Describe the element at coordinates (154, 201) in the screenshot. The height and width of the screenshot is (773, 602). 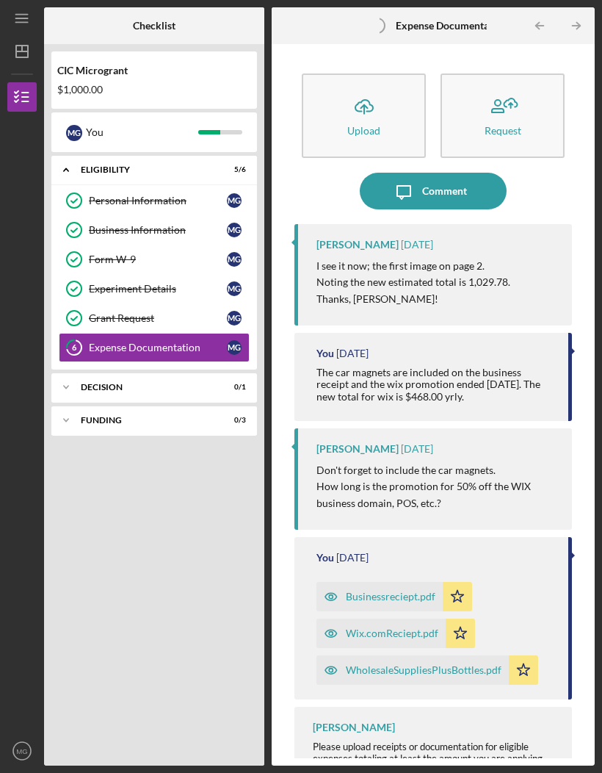
I see `a: Personal InformationMG` at that location.